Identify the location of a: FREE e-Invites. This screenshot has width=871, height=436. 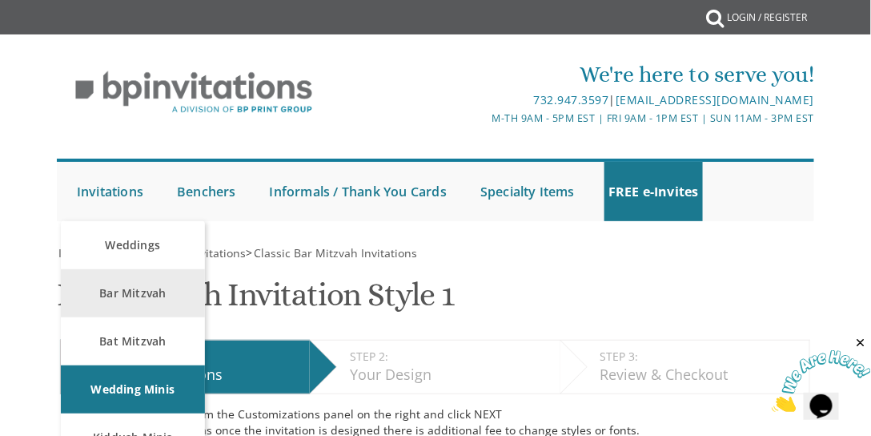
(653, 191).